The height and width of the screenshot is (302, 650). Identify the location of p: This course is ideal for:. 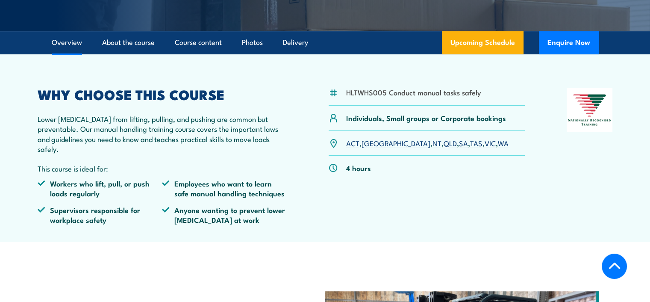
(162, 168).